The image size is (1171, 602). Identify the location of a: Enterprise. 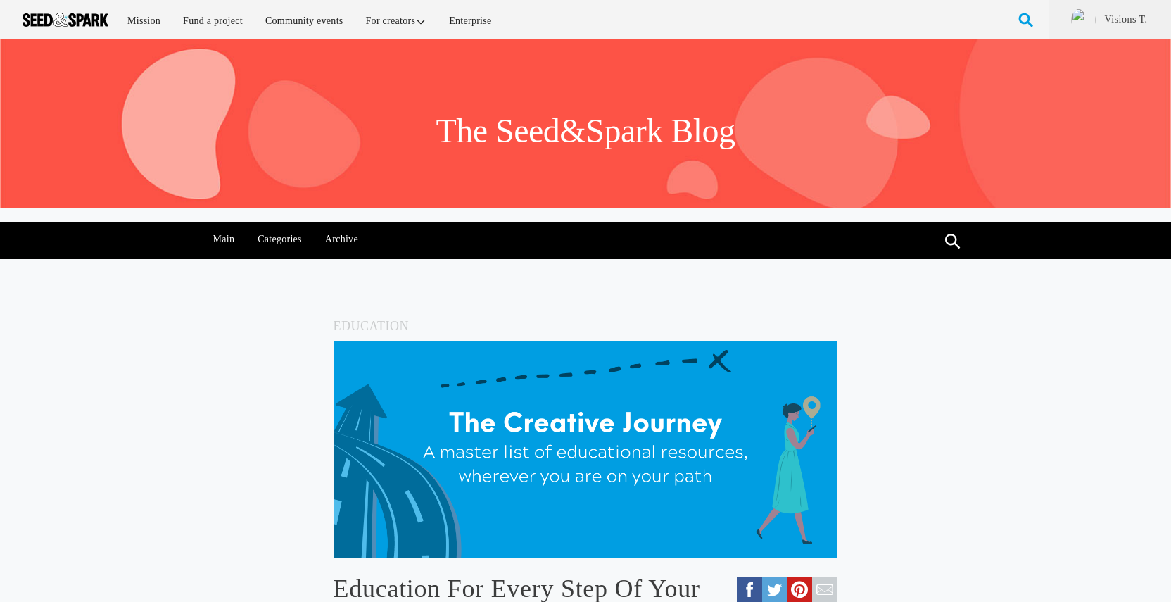
(470, 20).